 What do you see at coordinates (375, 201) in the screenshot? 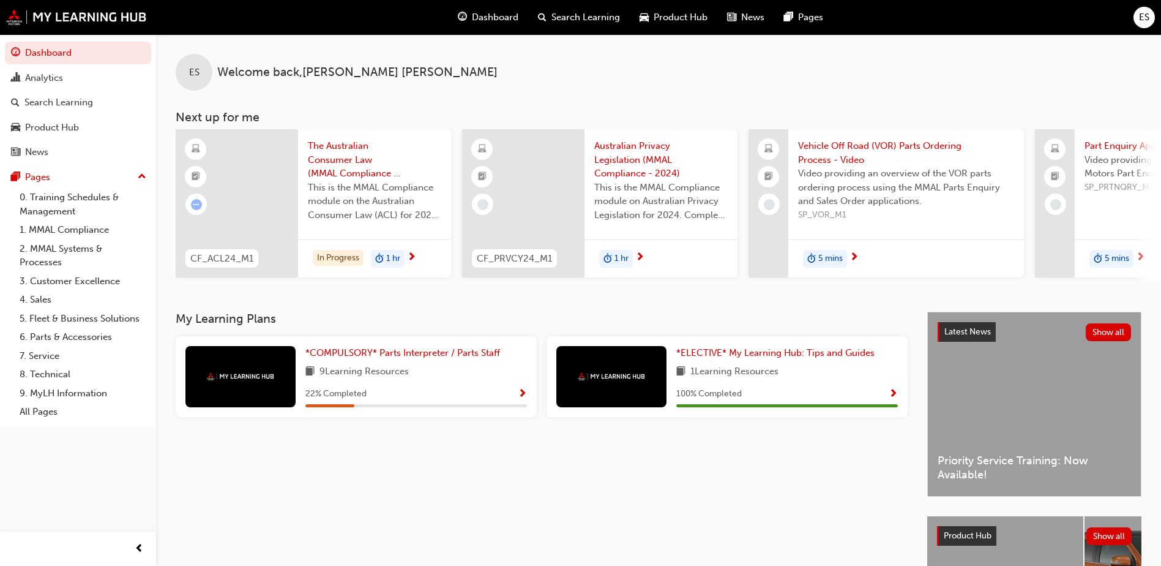
I see `span: This is the MMAL Compliance module on the Australian Consumer Law (ACL) for 2024. Complete this m...` at bounding box center [375, 201].